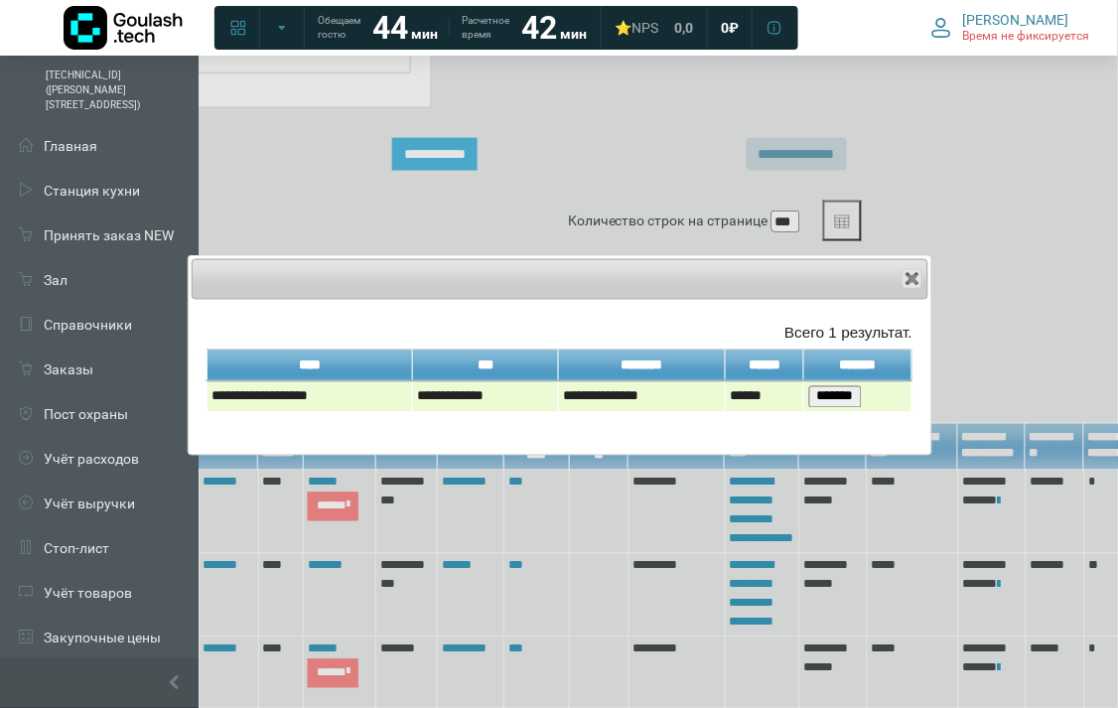 The height and width of the screenshot is (708, 1118). I want to click on span: NPS, so click(645, 28).